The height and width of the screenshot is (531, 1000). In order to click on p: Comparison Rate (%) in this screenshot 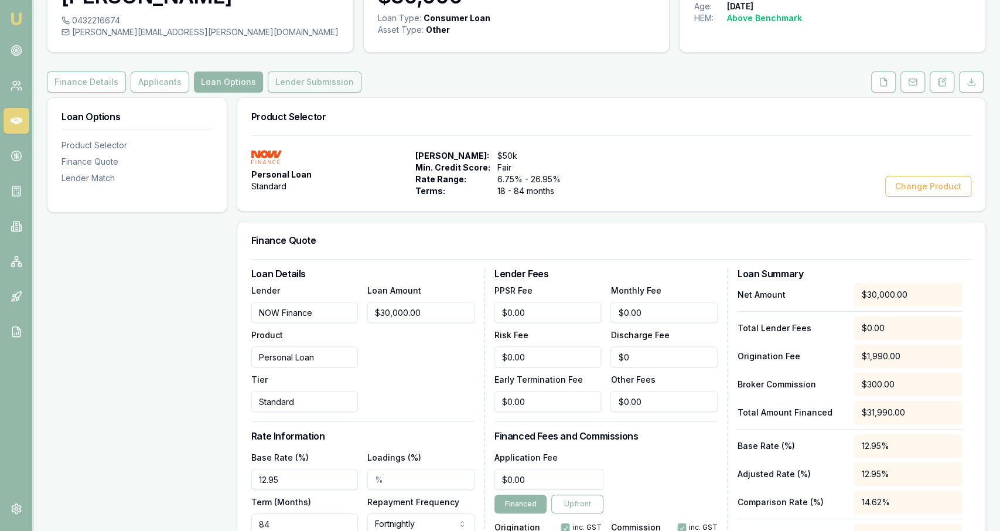, I will do `click(792, 502)`.